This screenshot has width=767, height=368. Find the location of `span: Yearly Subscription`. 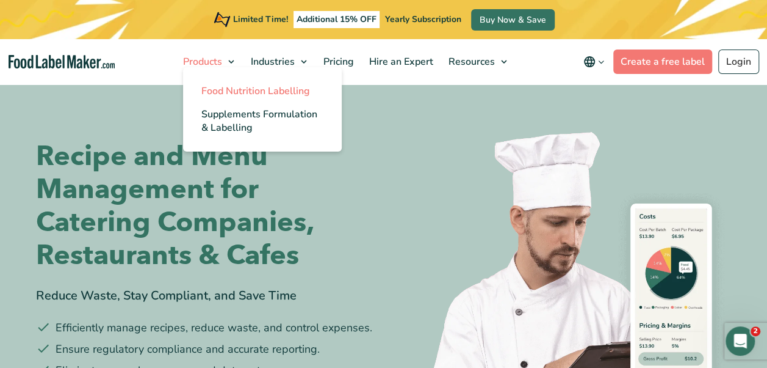

span: Yearly Subscription is located at coordinates (423, 19).